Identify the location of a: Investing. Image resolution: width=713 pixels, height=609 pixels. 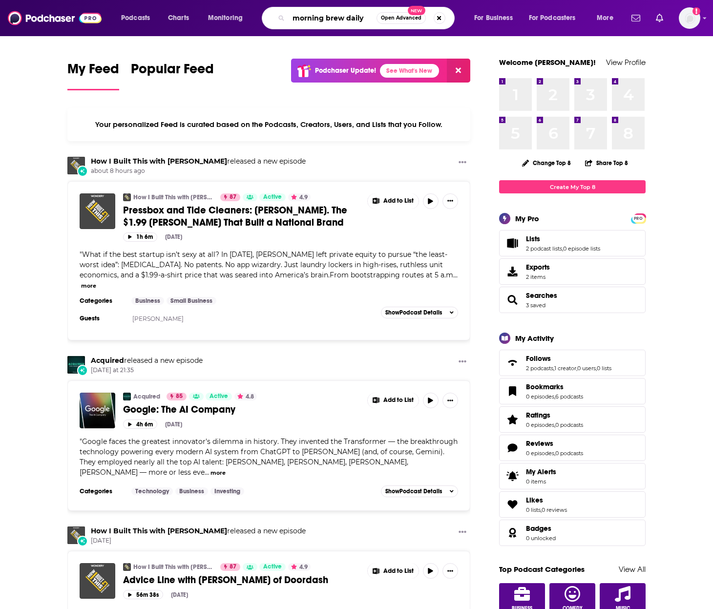
(227, 491).